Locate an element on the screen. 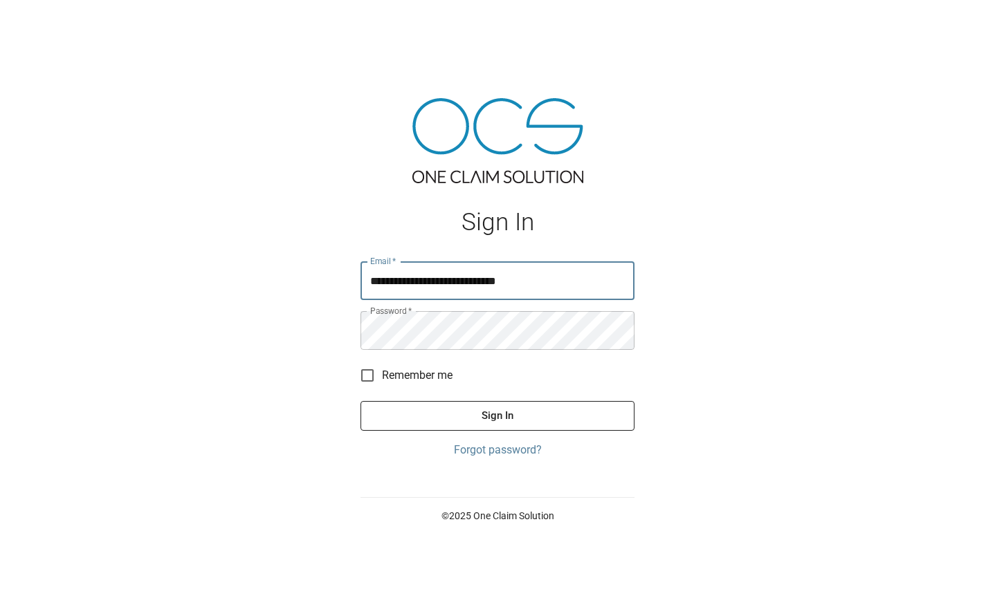 Image resolution: width=995 pixels, height=607 pixels. button: Sign In is located at coordinates (497, 416).